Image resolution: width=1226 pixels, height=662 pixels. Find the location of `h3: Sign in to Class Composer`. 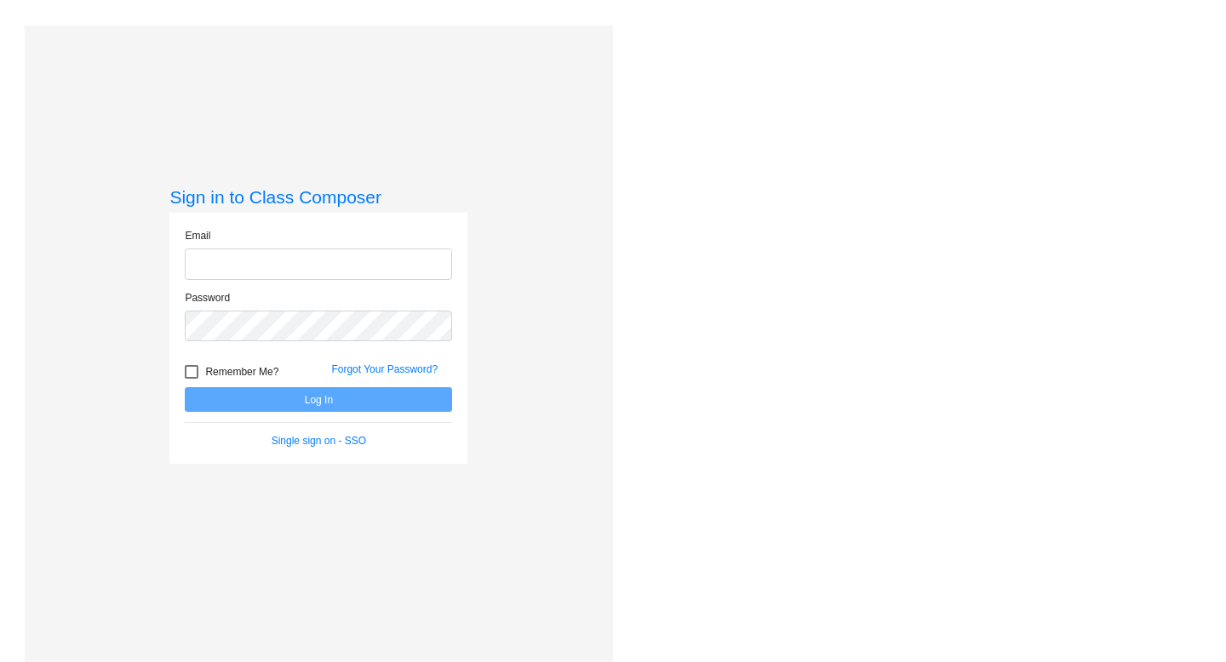

h3: Sign in to Class Composer is located at coordinates (318, 197).